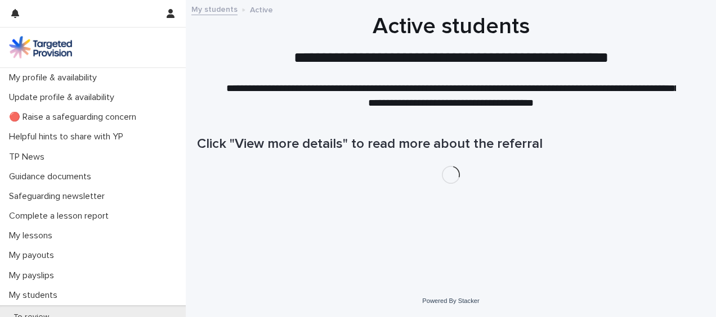  I want to click on p: Guidance documents, so click(52, 177).